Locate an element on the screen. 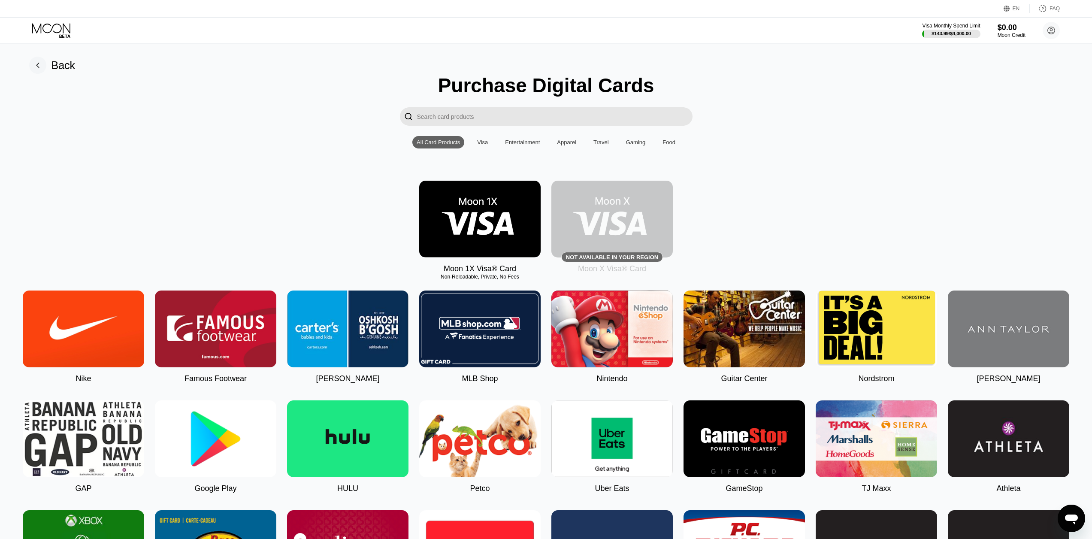  div: Visa Monthly Spend Limit$143.99/$4,000.00 is located at coordinates (951, 30).